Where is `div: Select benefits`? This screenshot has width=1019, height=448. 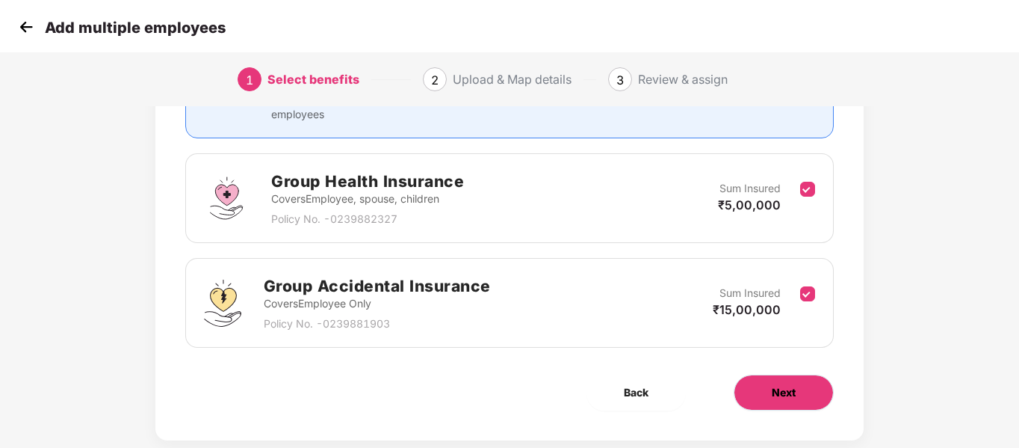
div: Select benefits is located at coordinates (313, 79).